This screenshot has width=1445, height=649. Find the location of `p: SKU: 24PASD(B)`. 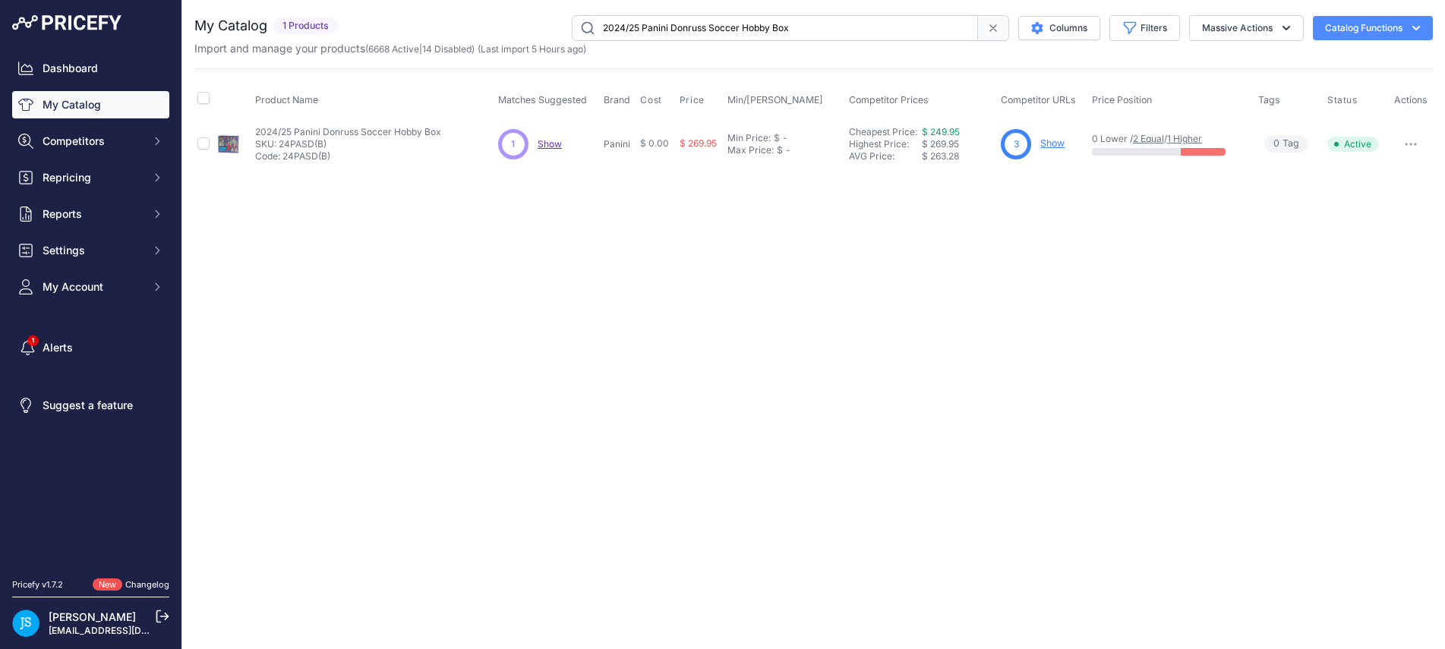

p: SKU: 24PASD(B) is located at coordinates (348, 144).